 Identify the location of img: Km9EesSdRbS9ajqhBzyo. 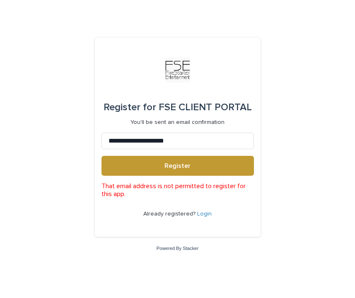
(178, 70).